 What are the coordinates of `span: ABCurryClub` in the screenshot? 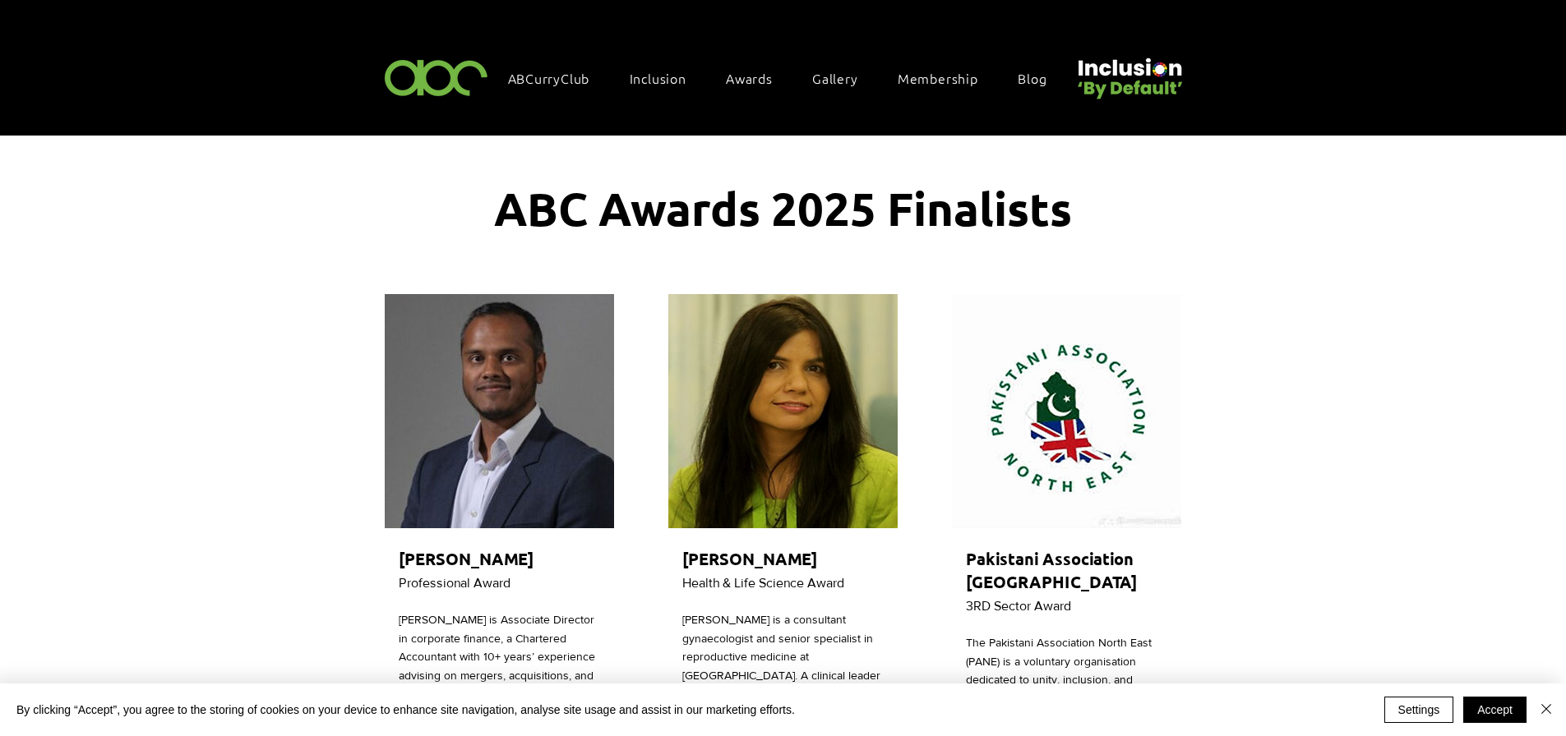 It's located at (549, 78).